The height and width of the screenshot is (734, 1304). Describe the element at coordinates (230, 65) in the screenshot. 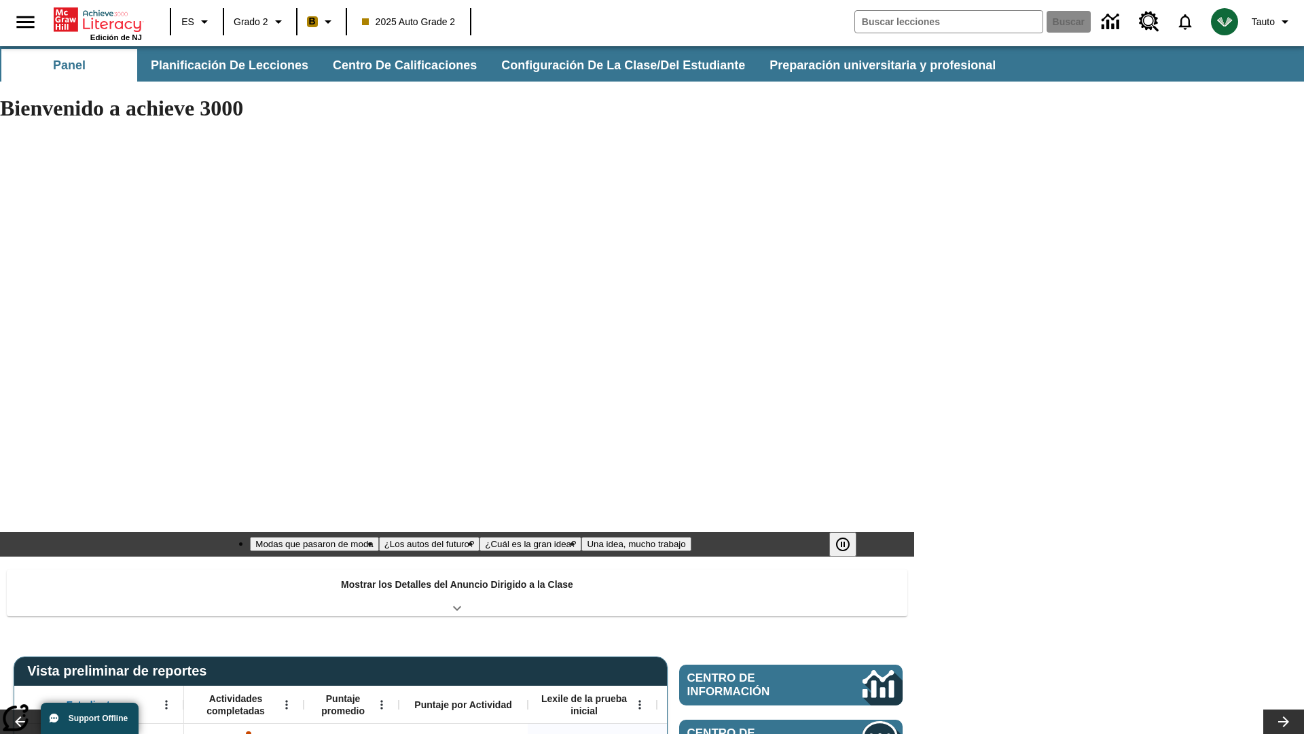

I see `button: Planificación de lecciones` at that location.